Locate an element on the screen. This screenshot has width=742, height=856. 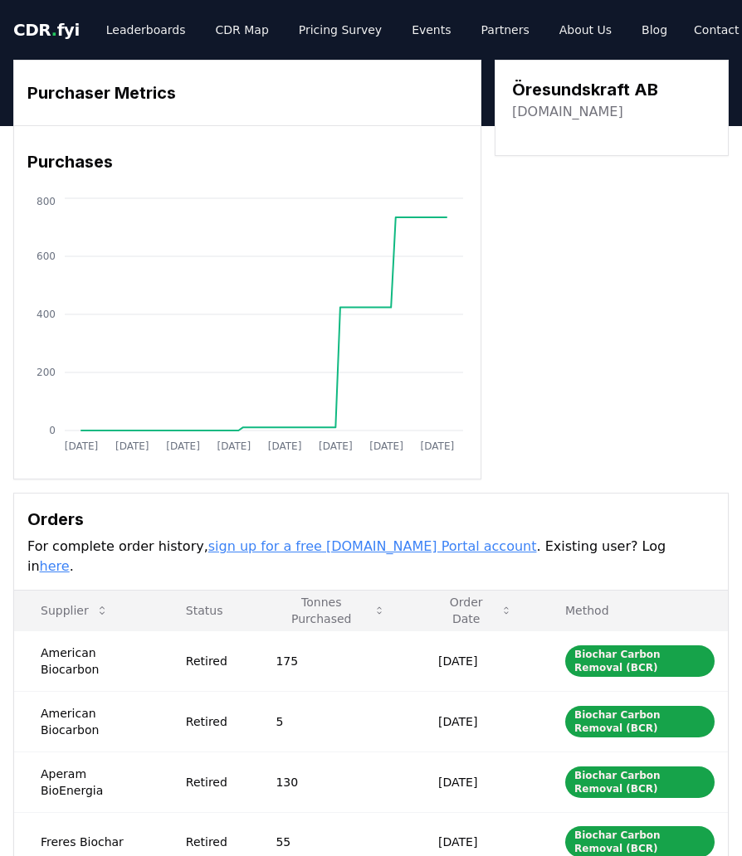
button: Supplier is located at coordinates (75, 611).